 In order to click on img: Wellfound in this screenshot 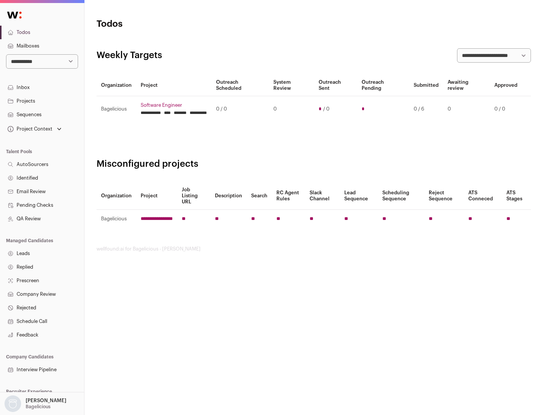, I will do `click(14, 15)`.